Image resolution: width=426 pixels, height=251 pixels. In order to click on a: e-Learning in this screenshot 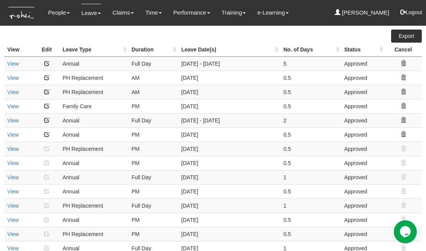, I will do `click(273, 13)`.